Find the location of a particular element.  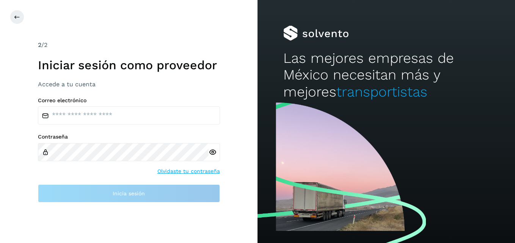

span: Inicia sesión is located at coordinates (129, 194).